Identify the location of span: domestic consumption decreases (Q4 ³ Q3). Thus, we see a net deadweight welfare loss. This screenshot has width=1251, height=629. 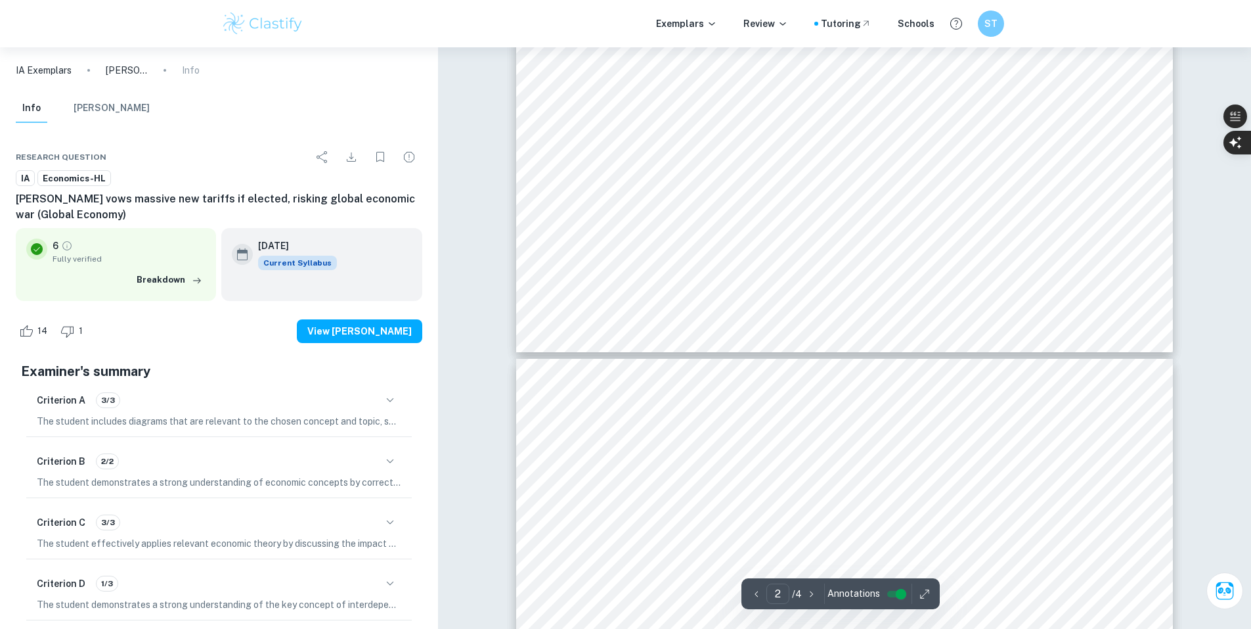
(837, 493).